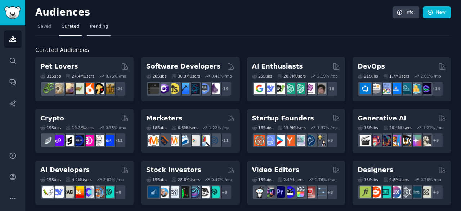 The image size is (461, 211). Describe the element at coordinates (70, 27) in the screenshot. I see `span: Curated` at that location.